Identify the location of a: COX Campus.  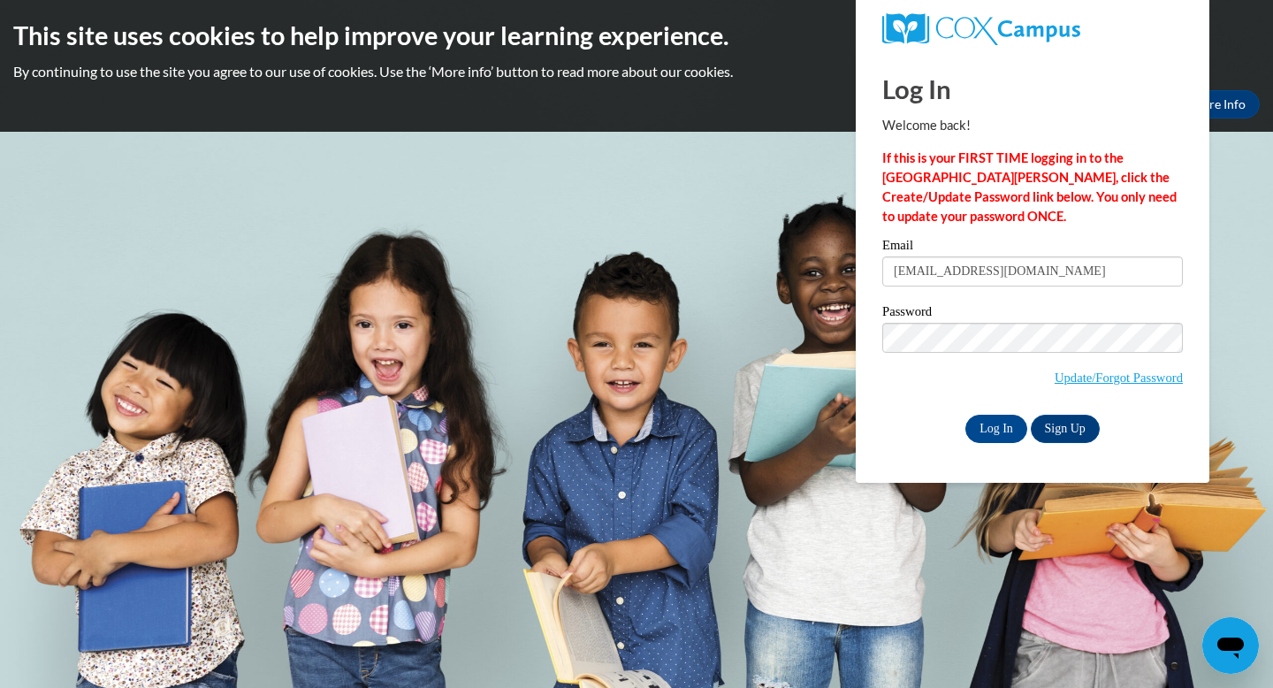
(1033, 29).